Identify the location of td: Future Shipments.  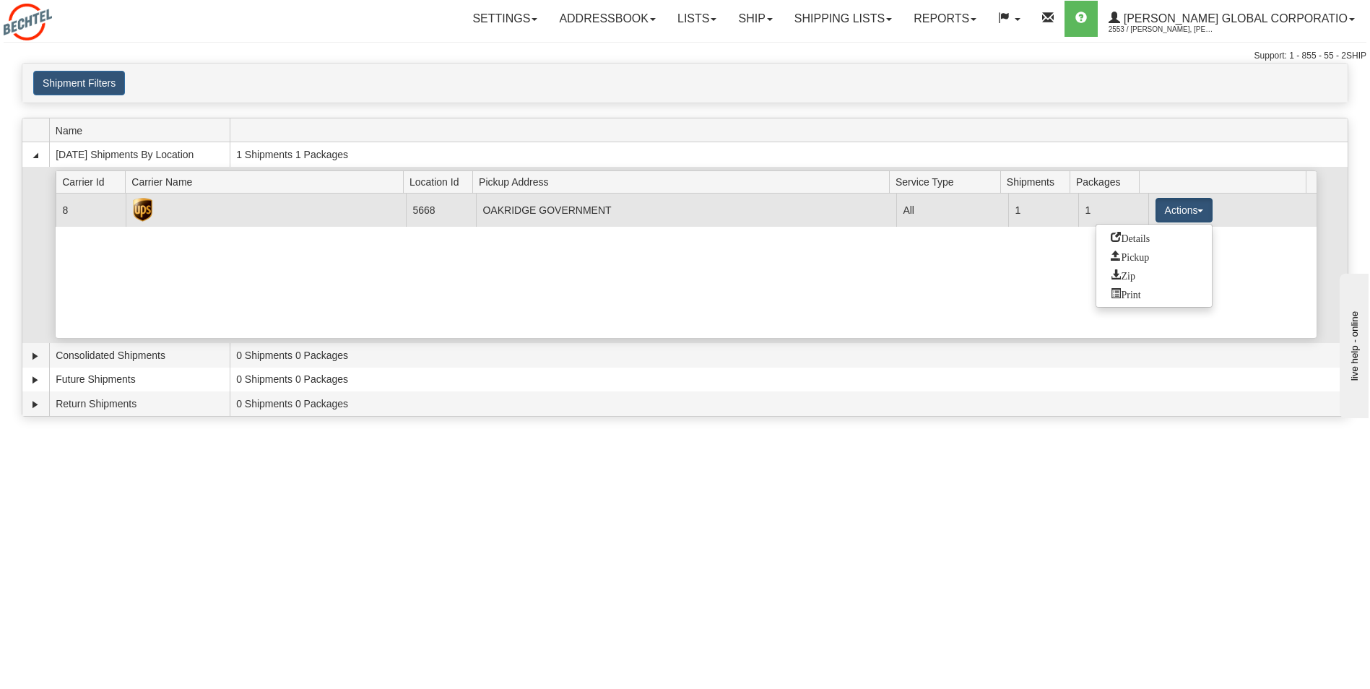
(139, 380).